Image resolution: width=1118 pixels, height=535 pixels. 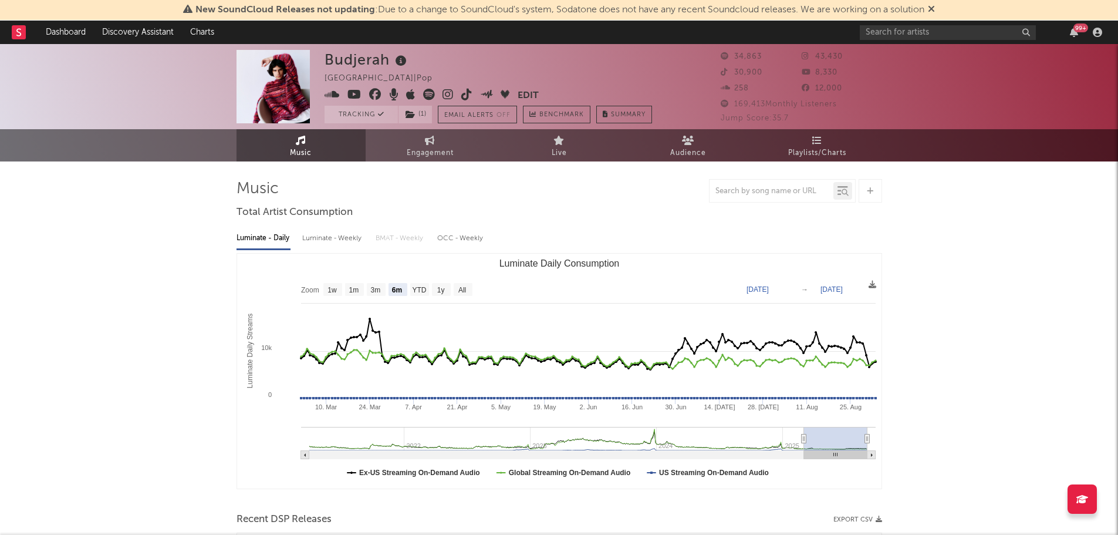 I want to click on a: Live, so click(x=560, y=145).